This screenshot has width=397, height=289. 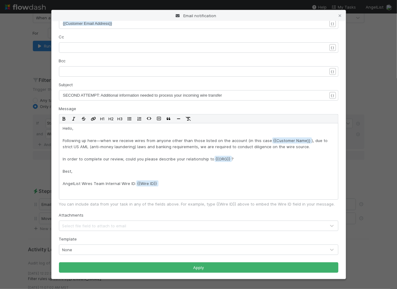 What do you see at coordinates (74, 119) in the screenshot?
I see `button: Italic` at bounding box center [74, 119].